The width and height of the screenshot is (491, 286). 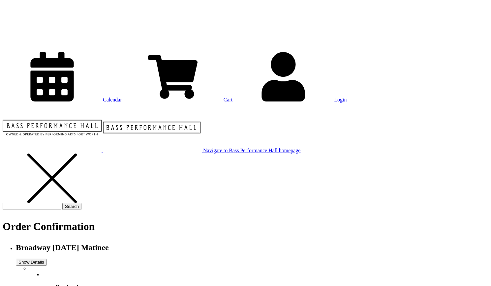 What do you see at coordinates (72, 206) in the screenshot?
I see `input: Search` at bounding box center [72, 206].